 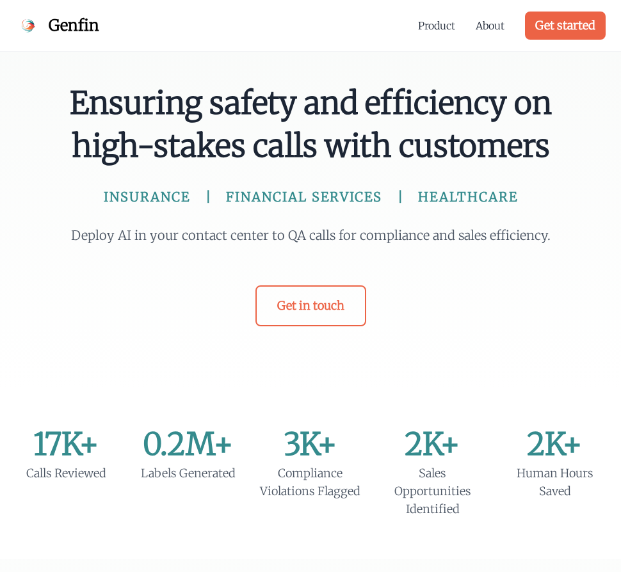 I want to click on a: Genfin, so click(x=57, y=26).